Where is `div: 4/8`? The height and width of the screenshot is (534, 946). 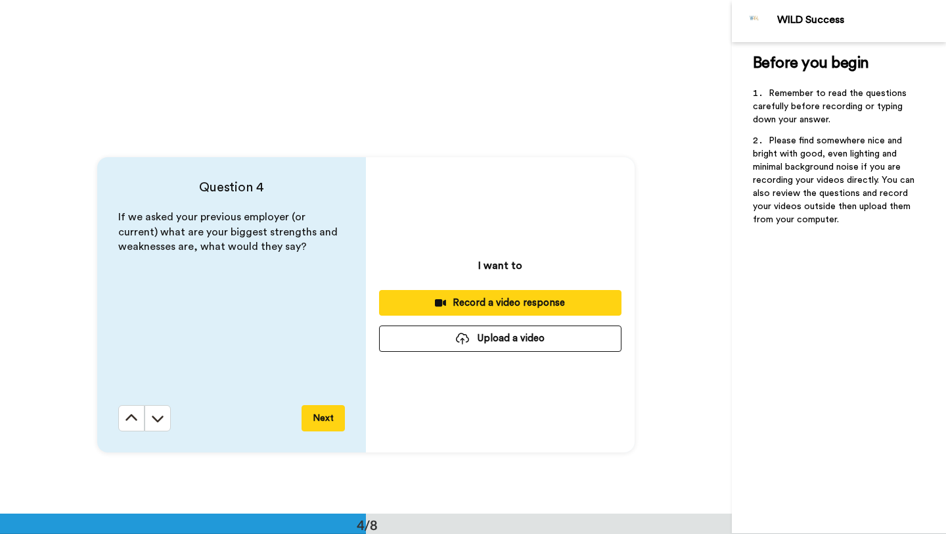 div: 4/8 is located at coordinates (367, 524).